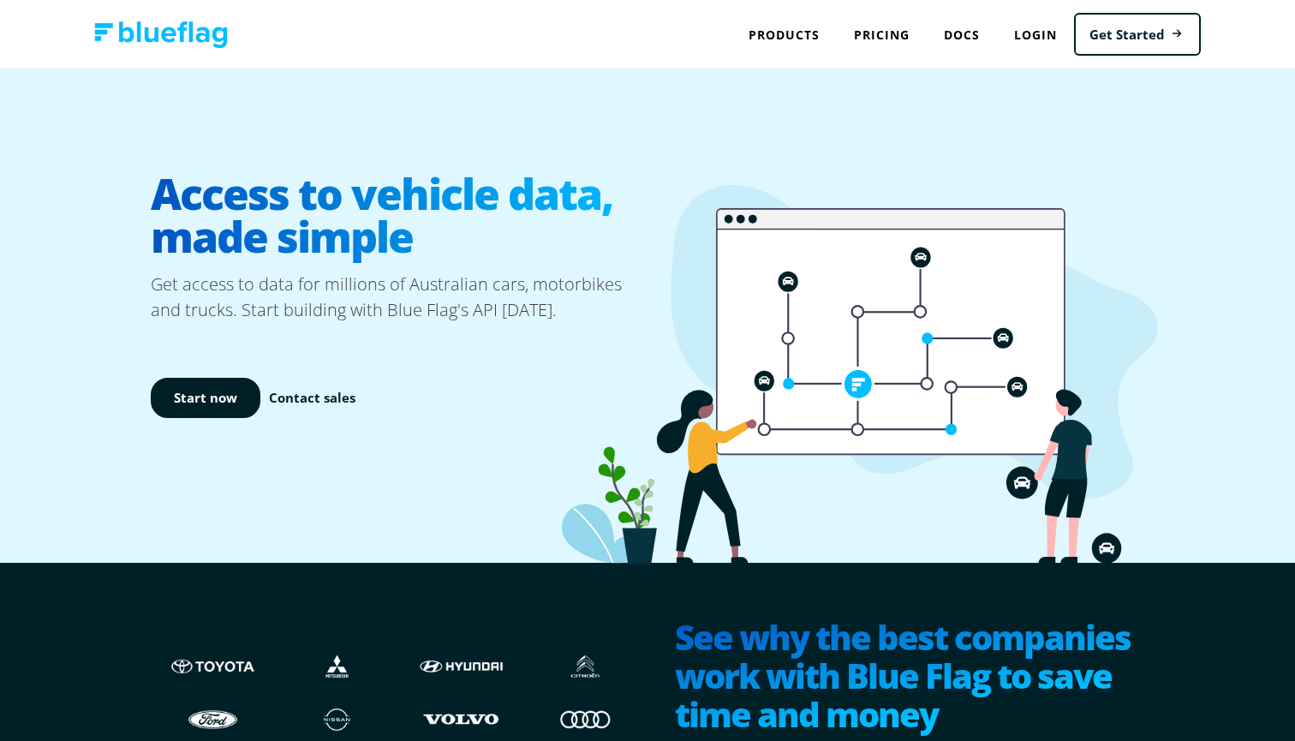 This screenshot has height=741, width=1295. What do you see at coordinates (585, 666) in the screenshot?
I see `img: Citroen logo` at bounding box center [585, 666].